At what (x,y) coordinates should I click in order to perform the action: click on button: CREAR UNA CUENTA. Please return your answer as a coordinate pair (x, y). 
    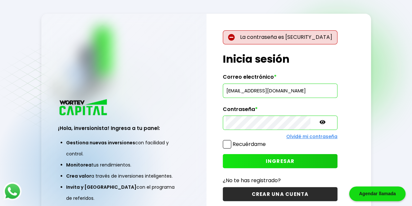
    Looking at the image, I should click on (280, 194).